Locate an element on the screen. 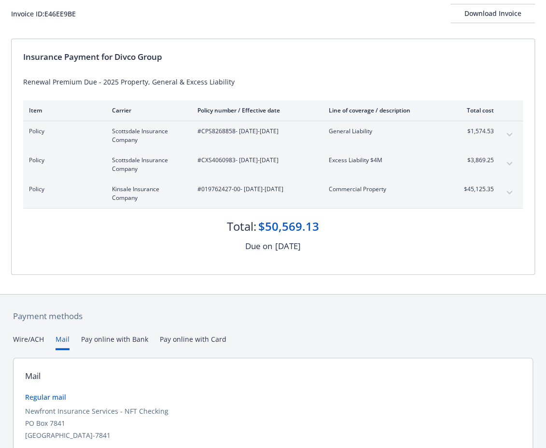 The width and height of the screenshot is (546, 448). span: Commercial Property is located at coordinates (386, 189).